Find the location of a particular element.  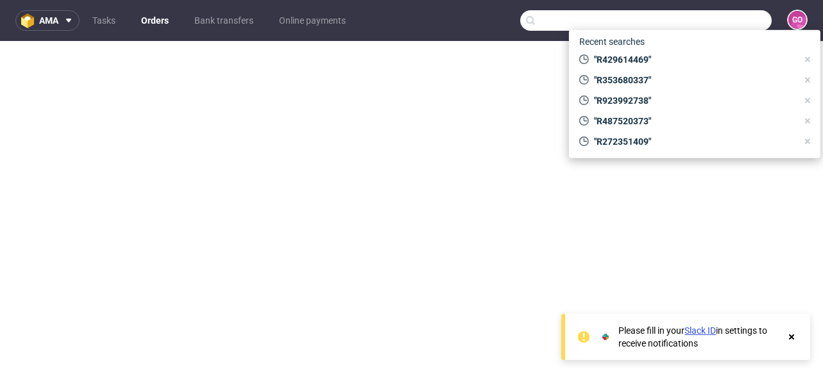

a: Tasks is located at coordinates (104, 21).